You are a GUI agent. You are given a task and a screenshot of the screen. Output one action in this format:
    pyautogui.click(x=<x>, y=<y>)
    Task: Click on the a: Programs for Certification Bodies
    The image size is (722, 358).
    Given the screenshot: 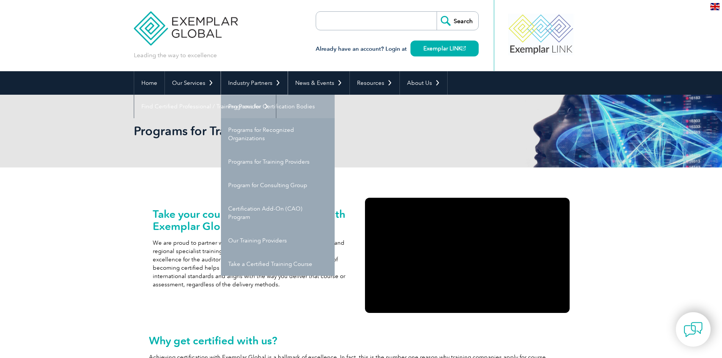 What is the action you would take?
    pyautogui.click(x=278, y=106)
    